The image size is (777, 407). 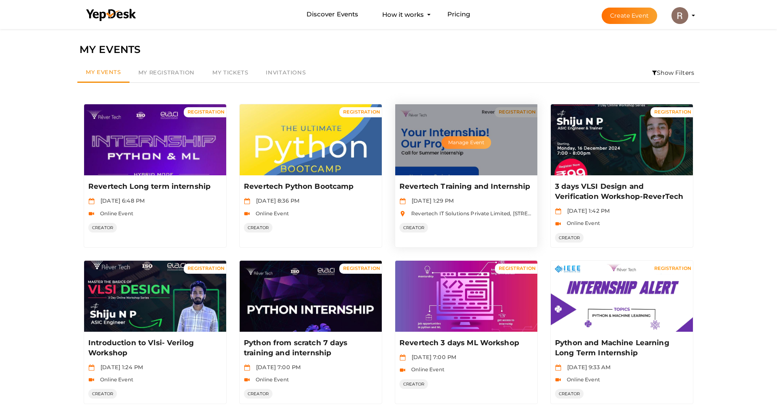 What do you see at coordinates (673, 73) in the screenshot?
I see `li: Show Filters` at bounding box center [673, 73].